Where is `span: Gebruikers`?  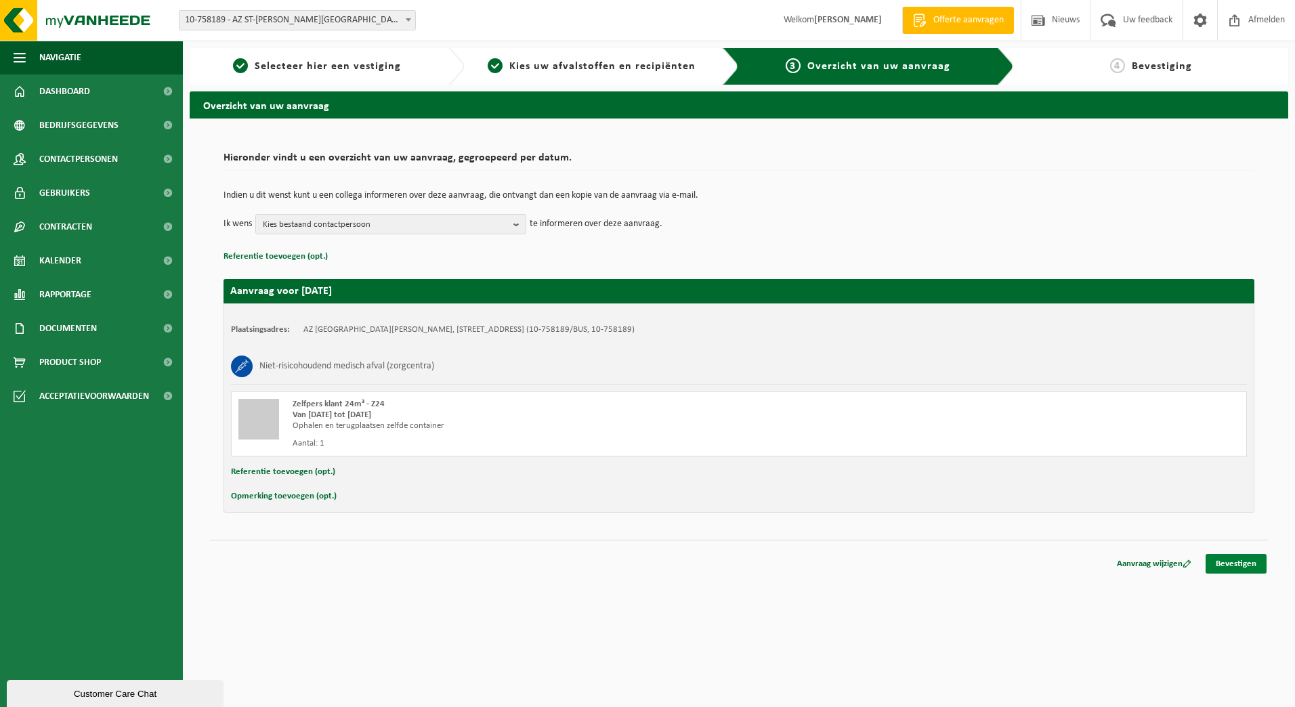
span: Gebruikers is located at coordinates (64, 193).